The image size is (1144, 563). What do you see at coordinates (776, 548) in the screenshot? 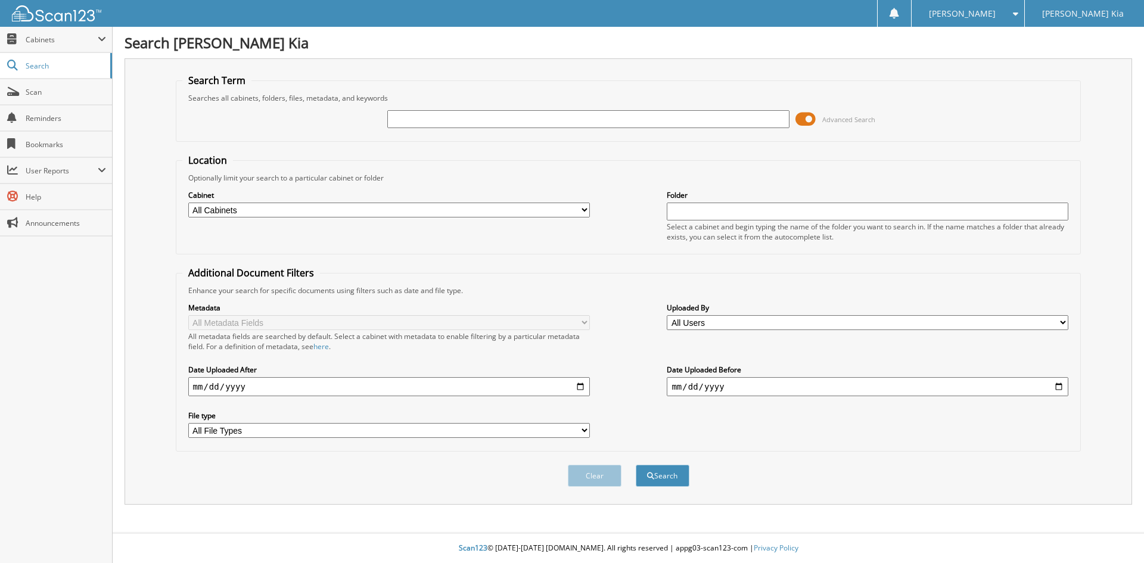
I see `a: Privacy Policy` at bounding box center [776, 548].